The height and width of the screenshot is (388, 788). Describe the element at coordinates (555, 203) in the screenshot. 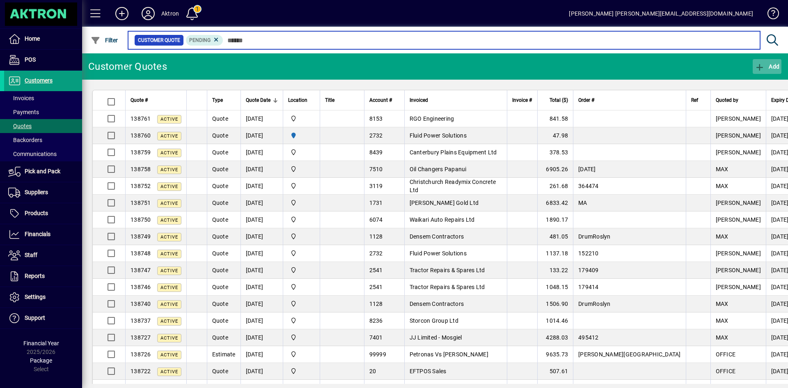

I see `td: 6833.42` at that location.